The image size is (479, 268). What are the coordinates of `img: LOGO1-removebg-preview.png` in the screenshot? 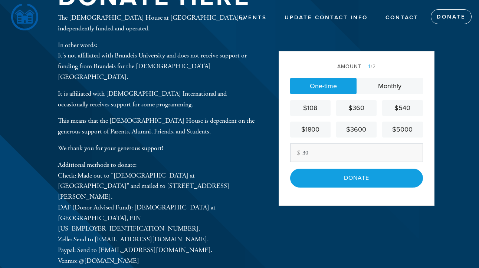 It's located at (24, 17).